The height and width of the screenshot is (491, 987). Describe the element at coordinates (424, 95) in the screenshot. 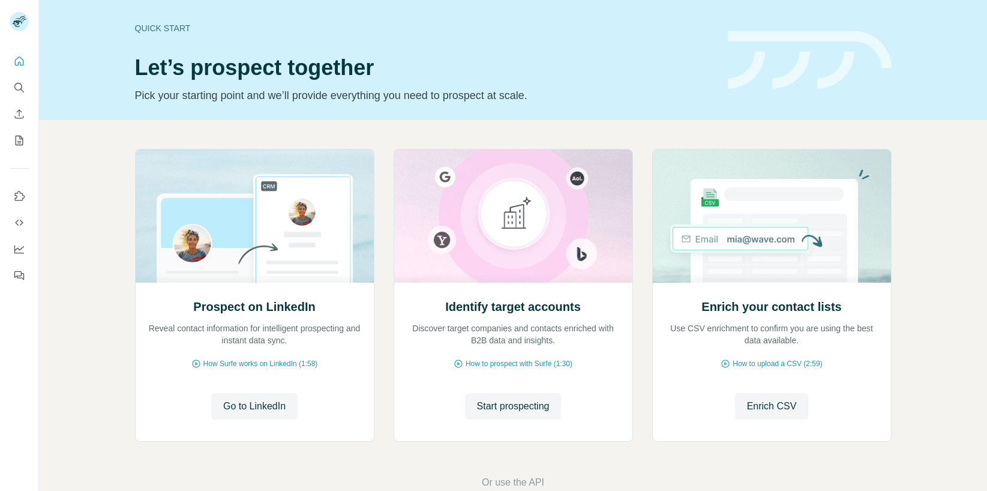

I see `p: Pick your starting point and we’ll provide everything you need to prospect at scale.` at that location.